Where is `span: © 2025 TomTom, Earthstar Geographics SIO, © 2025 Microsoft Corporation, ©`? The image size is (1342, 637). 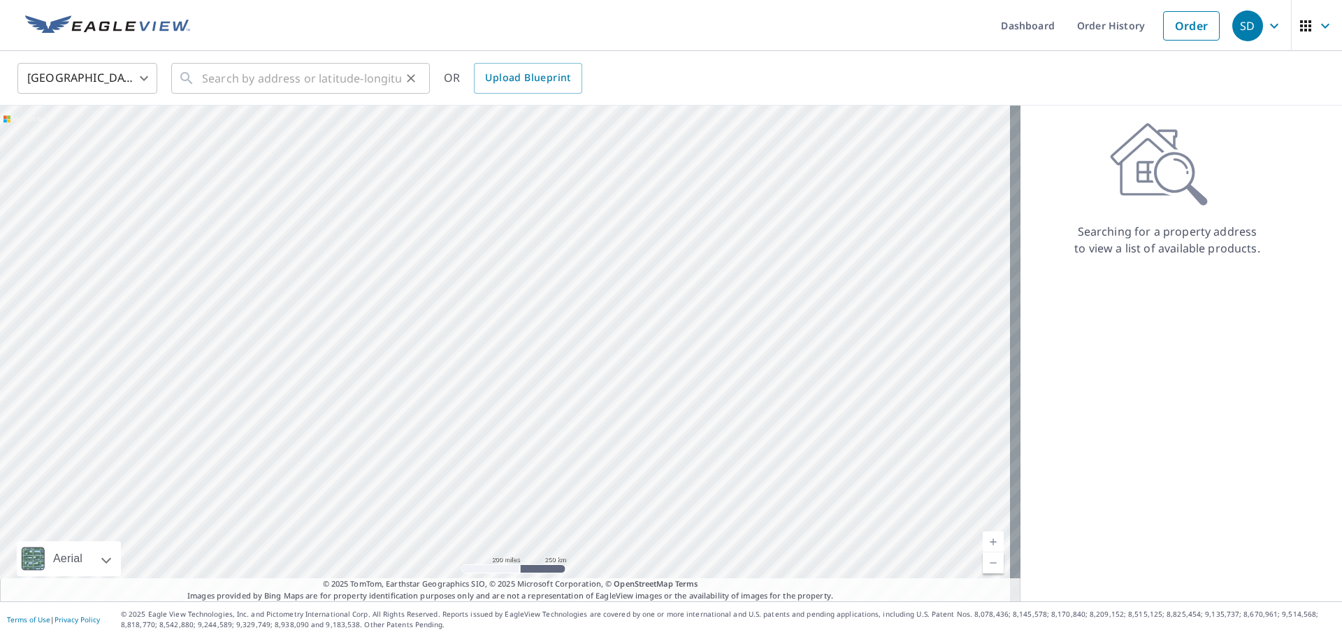
span: © 2025 TomTom, Earthstar Geographics SIO, © 2025 Microsoft Corporation, © is located at coordinates (510, 584).